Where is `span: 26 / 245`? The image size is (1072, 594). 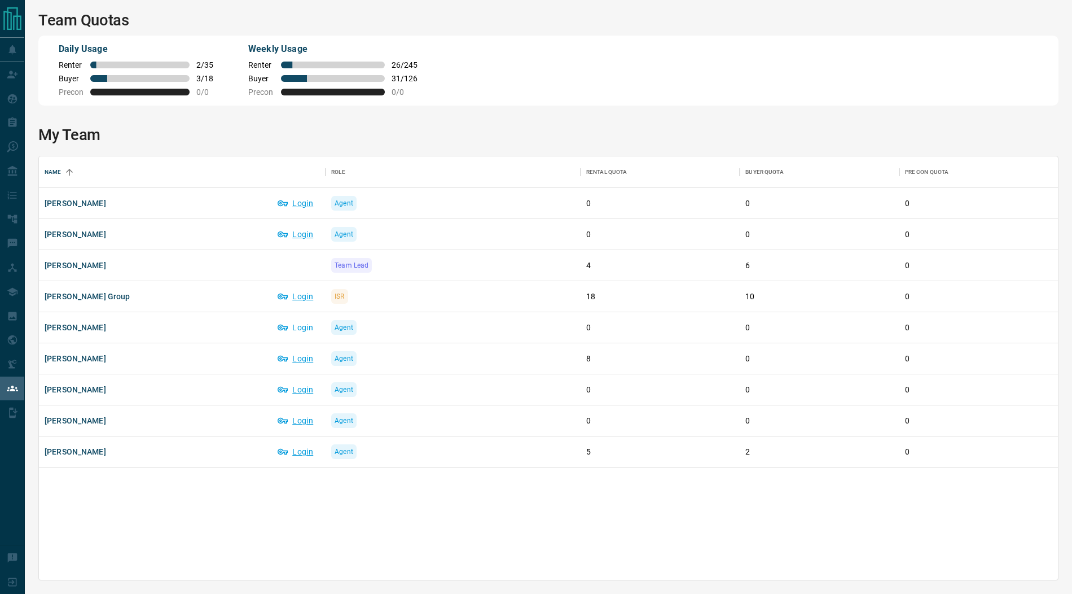 span: 26 / 245 is located at coordinates (405, 65).